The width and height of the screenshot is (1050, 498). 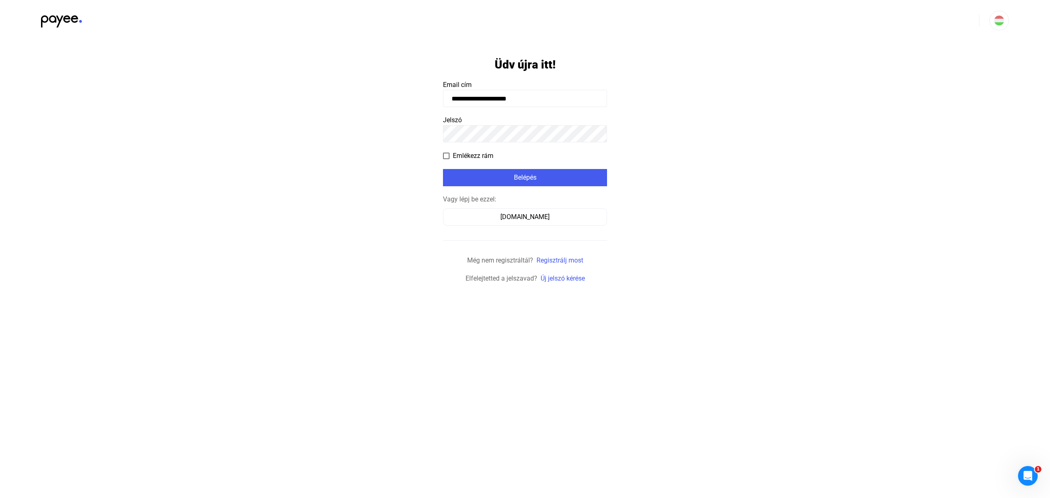 I want to click on h1: Üdv újra itt!, so click(x=525, y=64).